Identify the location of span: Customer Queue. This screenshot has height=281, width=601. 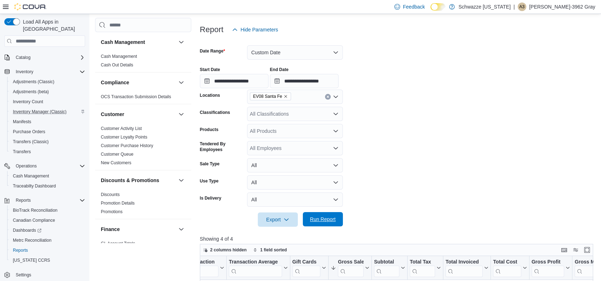
(117, 154).